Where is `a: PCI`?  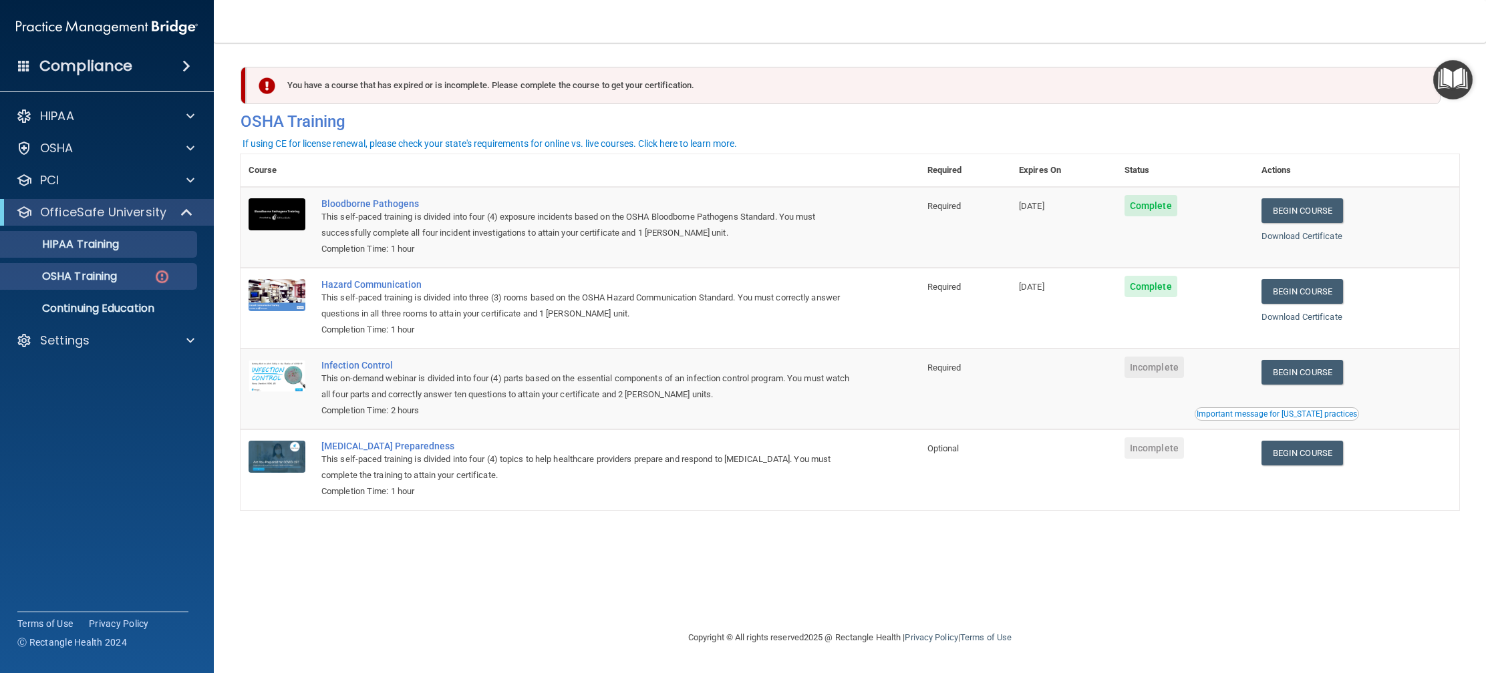
a: PCI is located at coordinates (105, 180).